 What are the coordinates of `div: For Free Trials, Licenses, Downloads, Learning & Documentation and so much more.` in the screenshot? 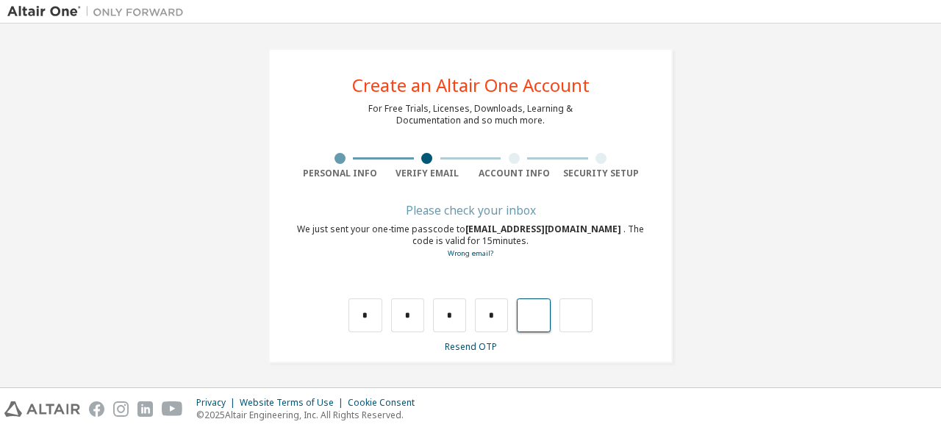 It's located at (471, 115).